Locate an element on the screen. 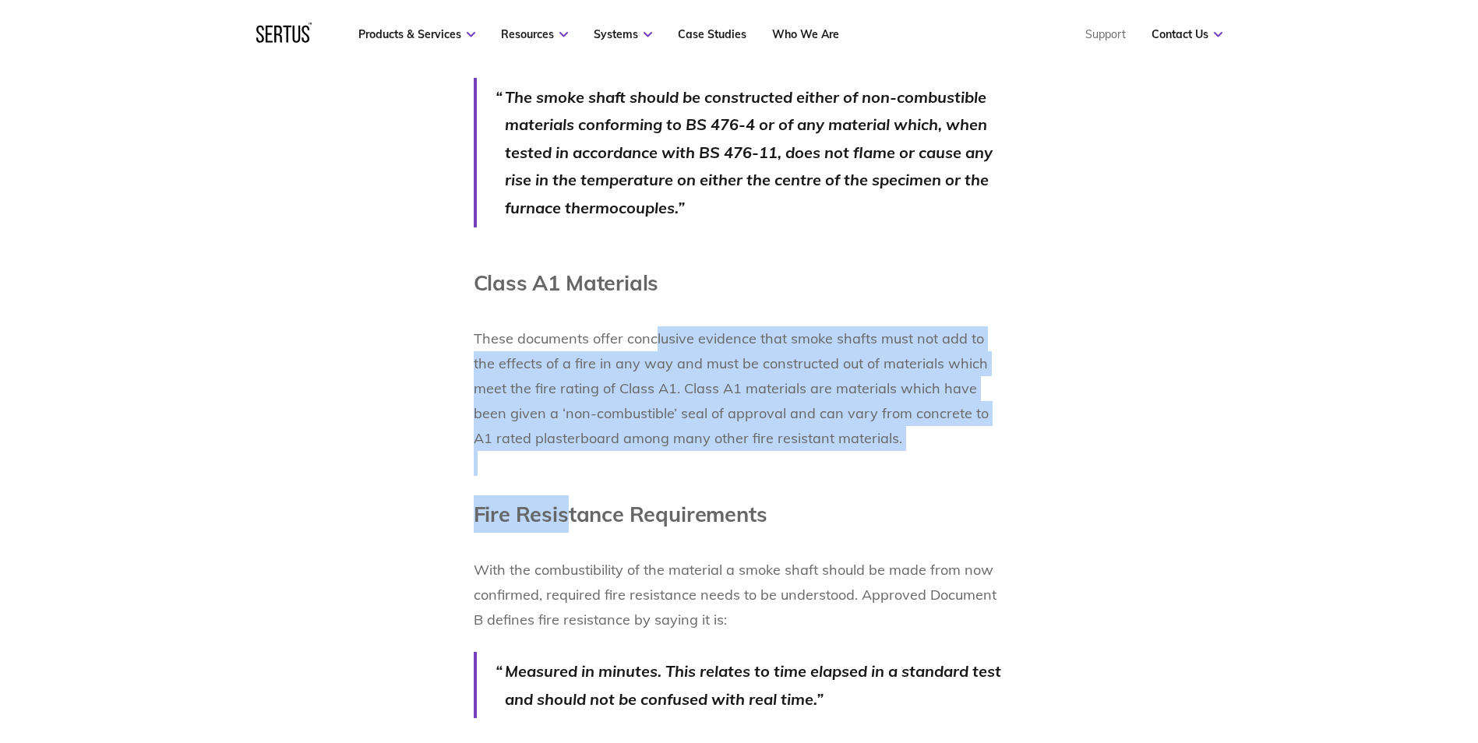 The image size is (1478, 743). a: Case Studies is located at coordinates (712, 34).